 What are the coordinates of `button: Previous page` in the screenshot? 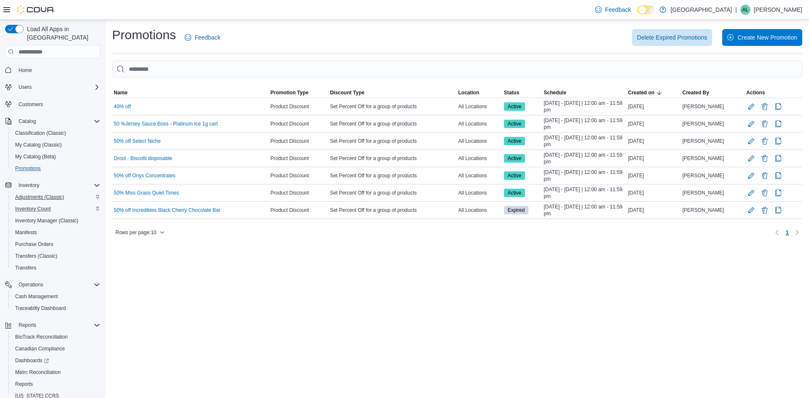 It's located at (777, 233).